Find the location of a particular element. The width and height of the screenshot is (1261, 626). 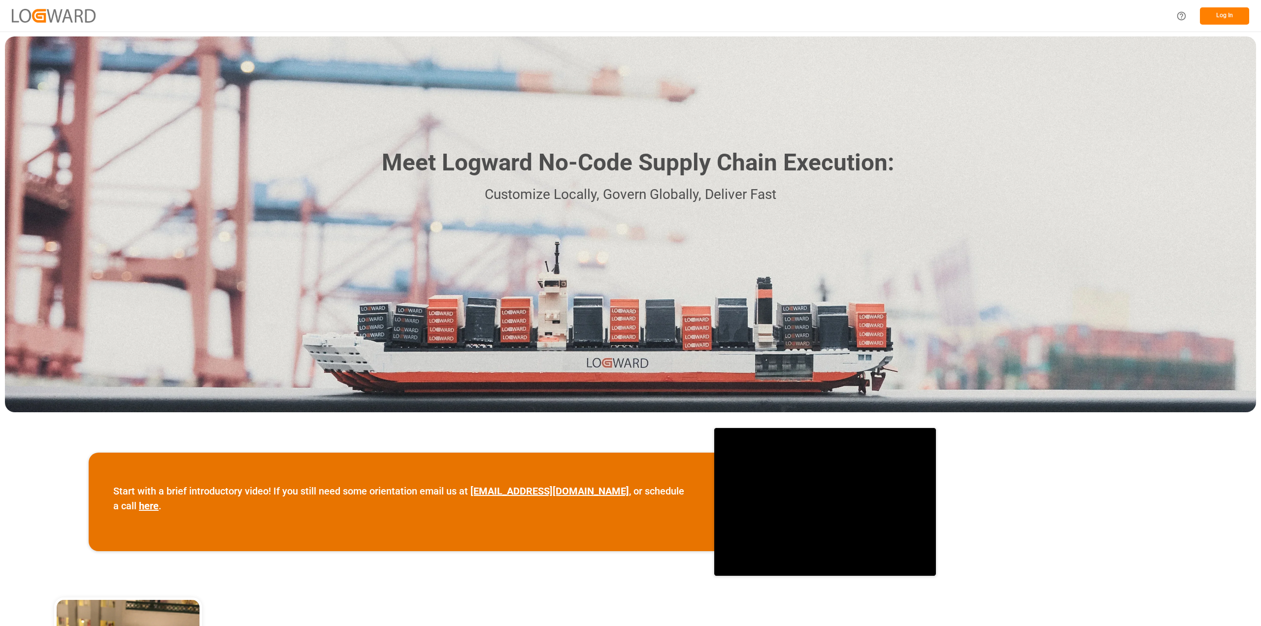

a: here is located at coordinates (149, 506).